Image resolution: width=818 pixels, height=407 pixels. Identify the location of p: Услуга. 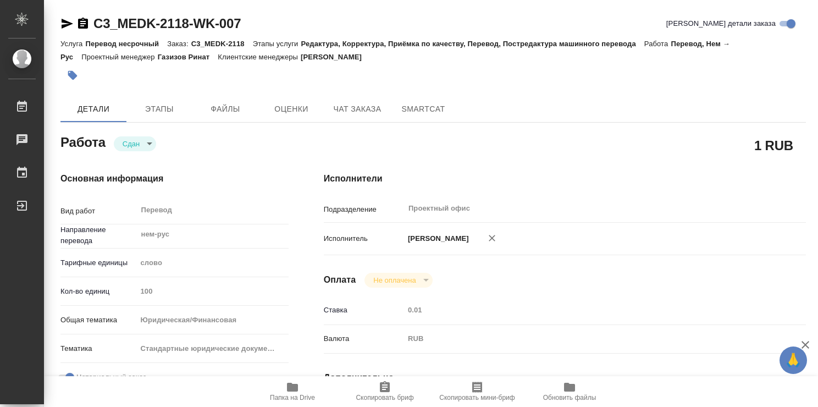
(73, 43).